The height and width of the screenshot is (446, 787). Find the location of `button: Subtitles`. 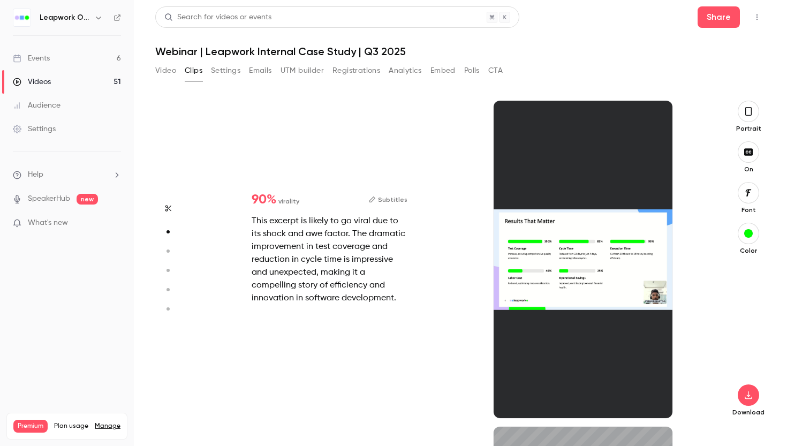

button: Subtitles is located at coordinates (388, 200).